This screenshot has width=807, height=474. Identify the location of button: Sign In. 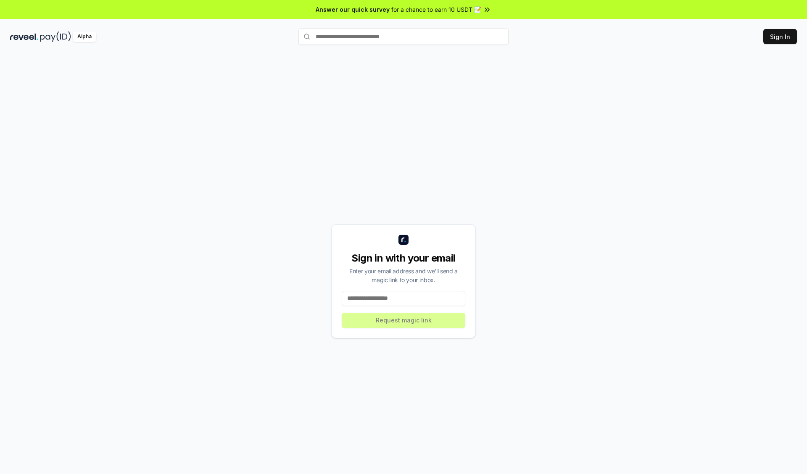
(780, 37).